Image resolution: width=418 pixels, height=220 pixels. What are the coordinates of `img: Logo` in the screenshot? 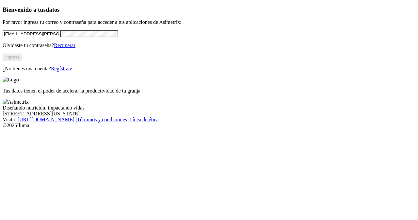 It's located at (11, 80).